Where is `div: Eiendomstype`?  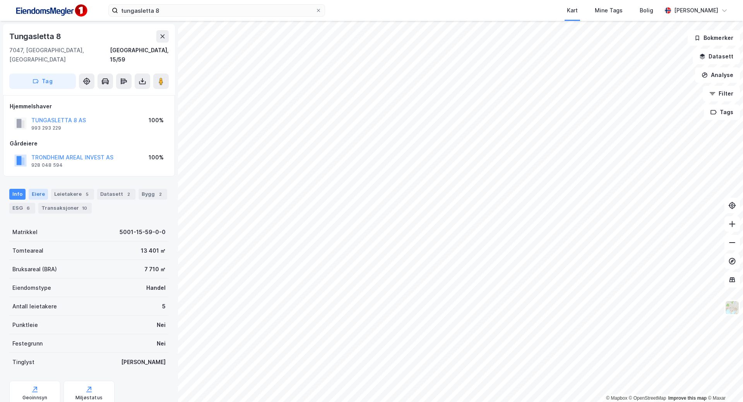
div: Eiendomstype is located at coordinates (32, 288).